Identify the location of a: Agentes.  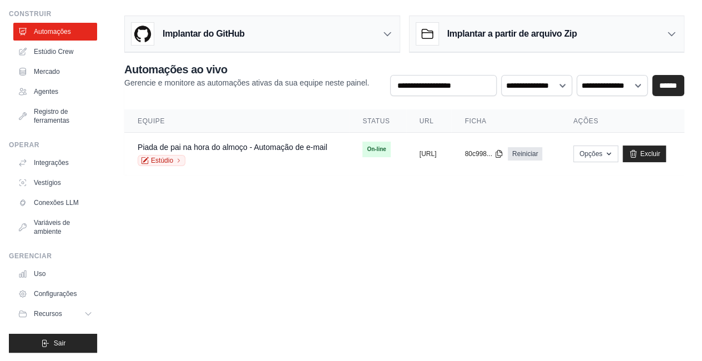
(55, 92).